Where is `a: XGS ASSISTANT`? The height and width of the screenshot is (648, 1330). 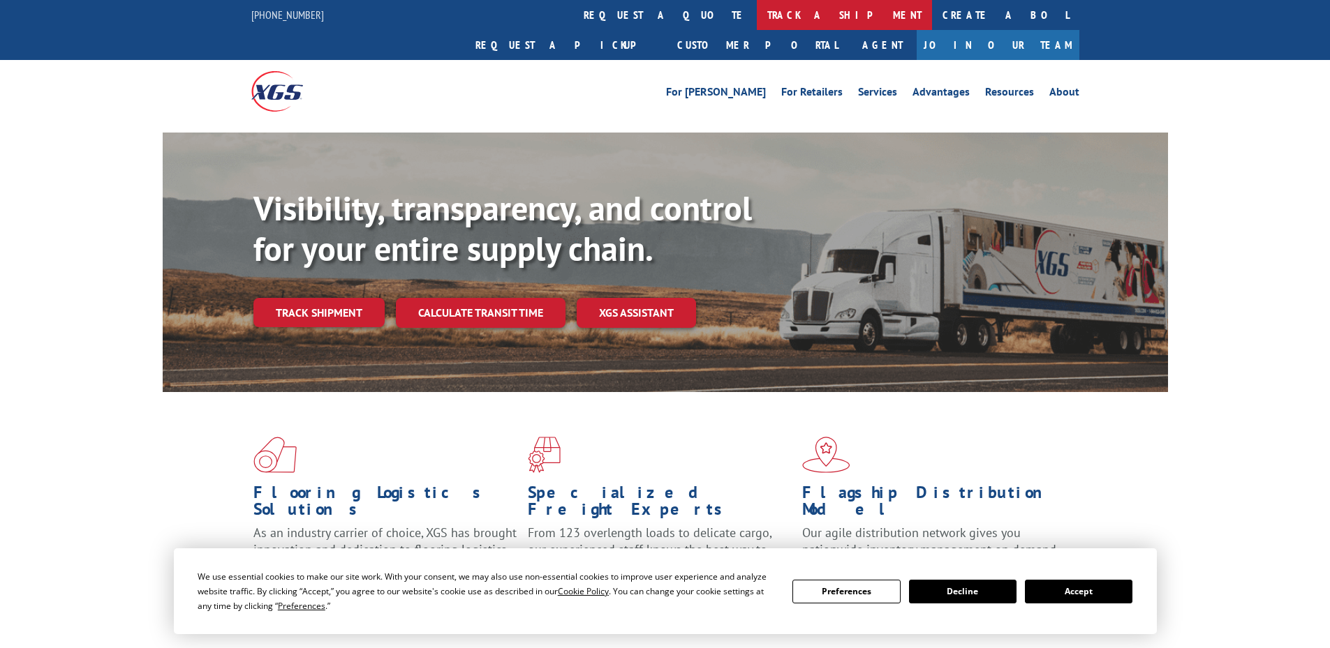 a: XGS ASSISTANT is located at coordinates (636, 313).